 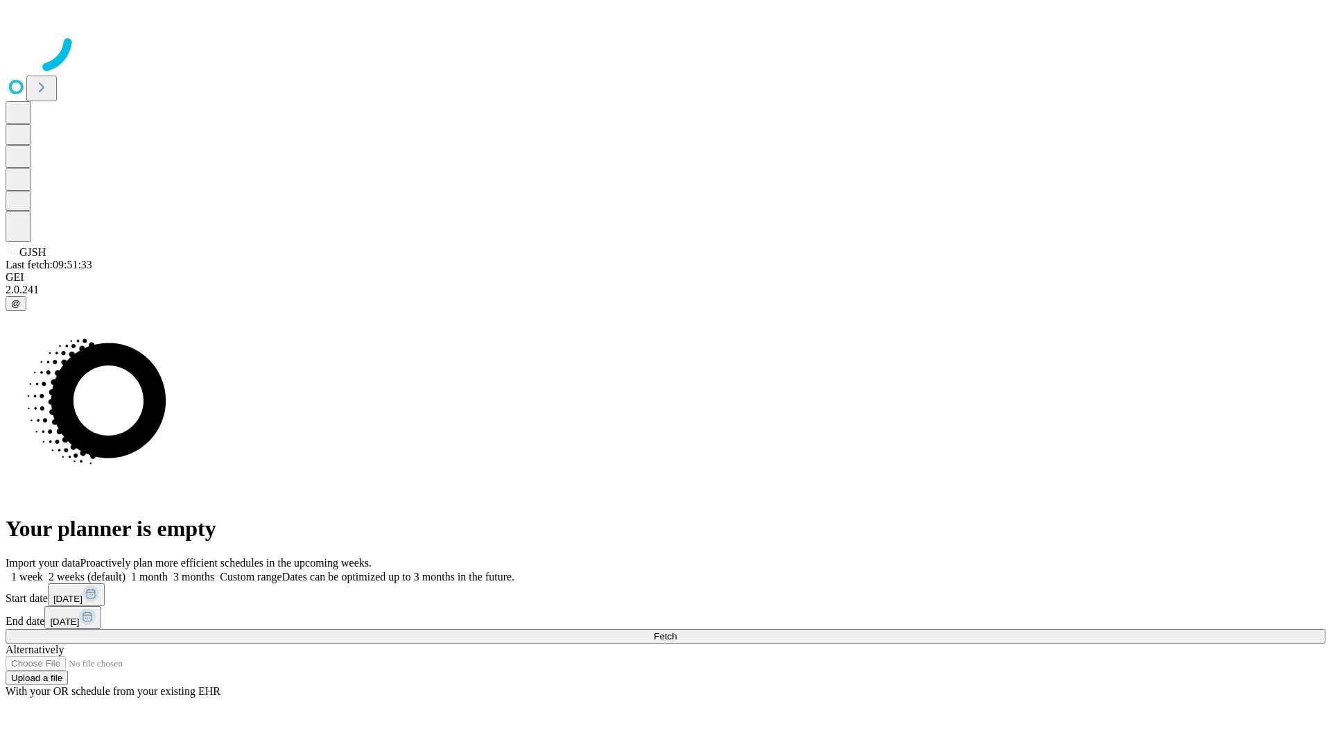 I want to click on div: GEI, so click(x=665, y=277).